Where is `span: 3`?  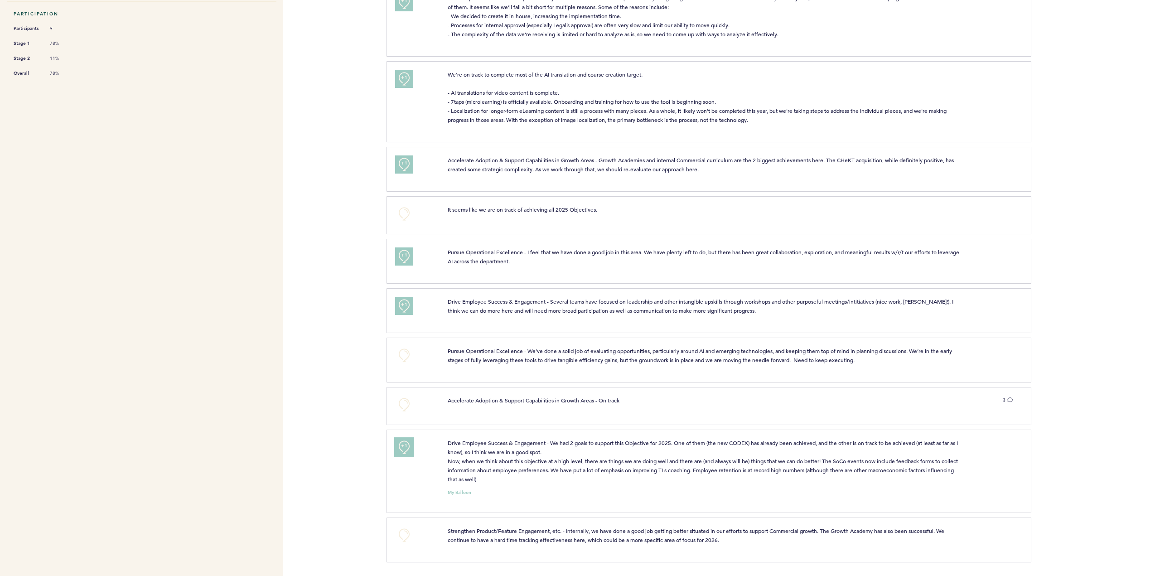 span: 3 is located at coordinates (1004, 400).